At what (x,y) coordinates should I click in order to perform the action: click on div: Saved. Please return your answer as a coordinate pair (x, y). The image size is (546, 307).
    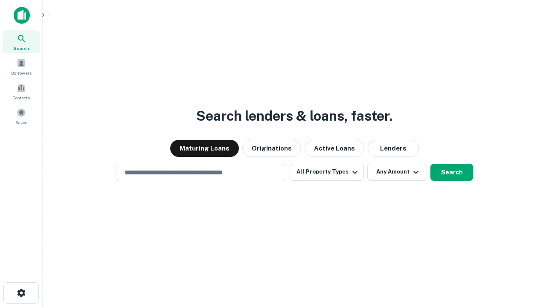
    Looking at the image, I should click on (21, 116).